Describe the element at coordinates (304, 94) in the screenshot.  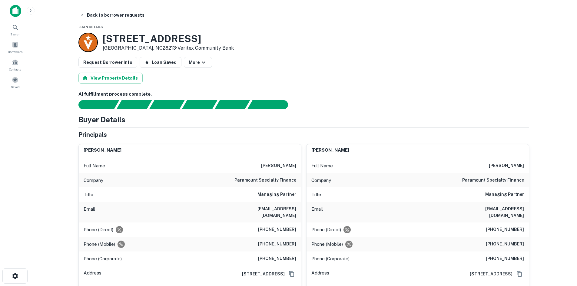
I see `h6: AI fulfillment process complete.` at that location.